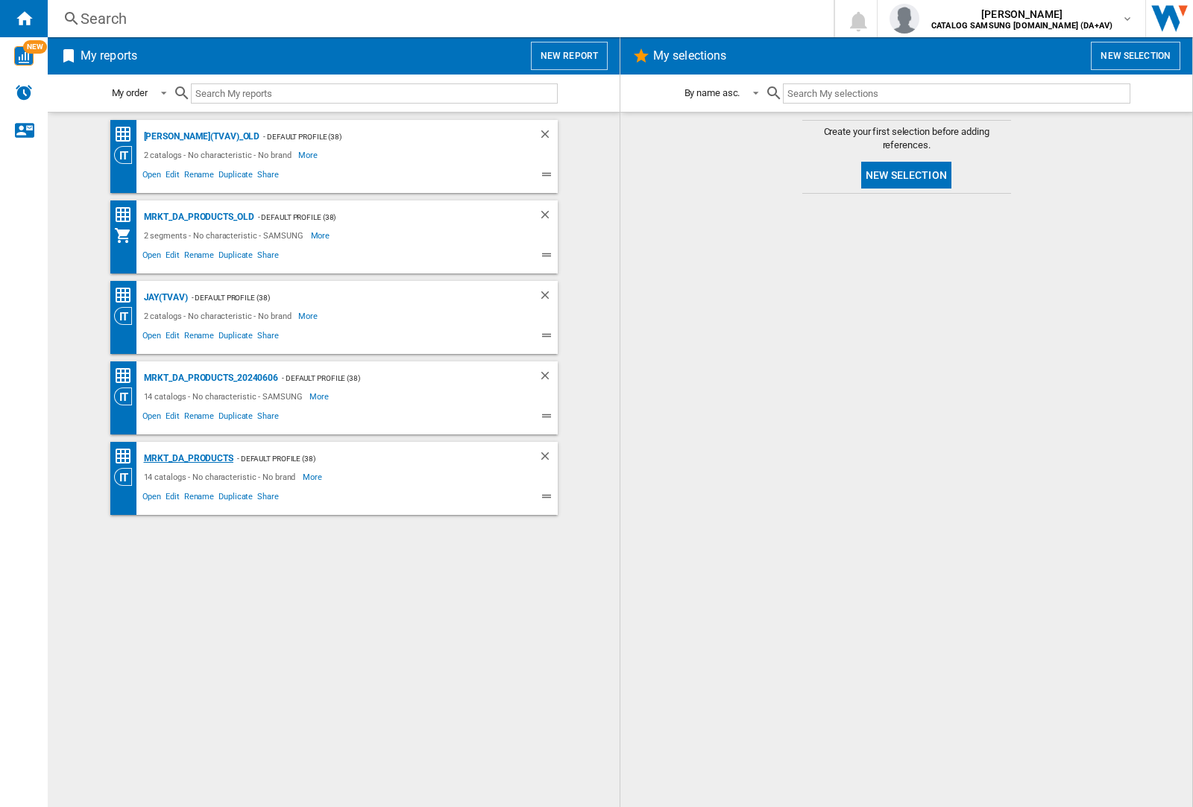  I want to click on div: Search, so click(438, 19).